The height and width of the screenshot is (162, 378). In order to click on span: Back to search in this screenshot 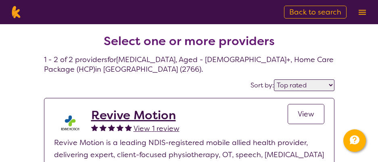, I will do `click(315, 12)`.